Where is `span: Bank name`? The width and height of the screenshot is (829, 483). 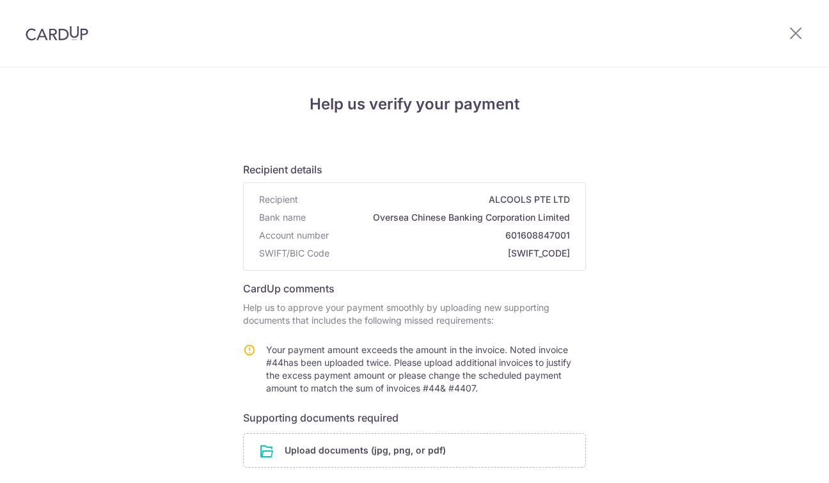
span: Bank name is located at coordinates (282, 218).